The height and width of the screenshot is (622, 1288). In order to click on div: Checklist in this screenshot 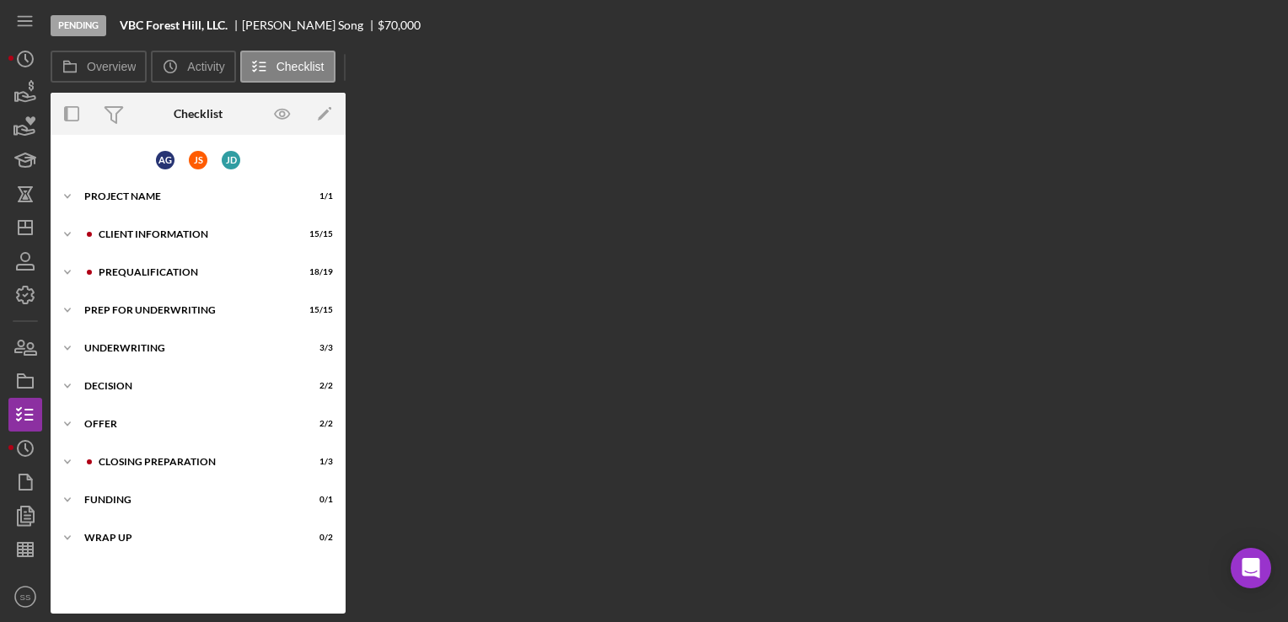, I will do `click(198, 114)`.